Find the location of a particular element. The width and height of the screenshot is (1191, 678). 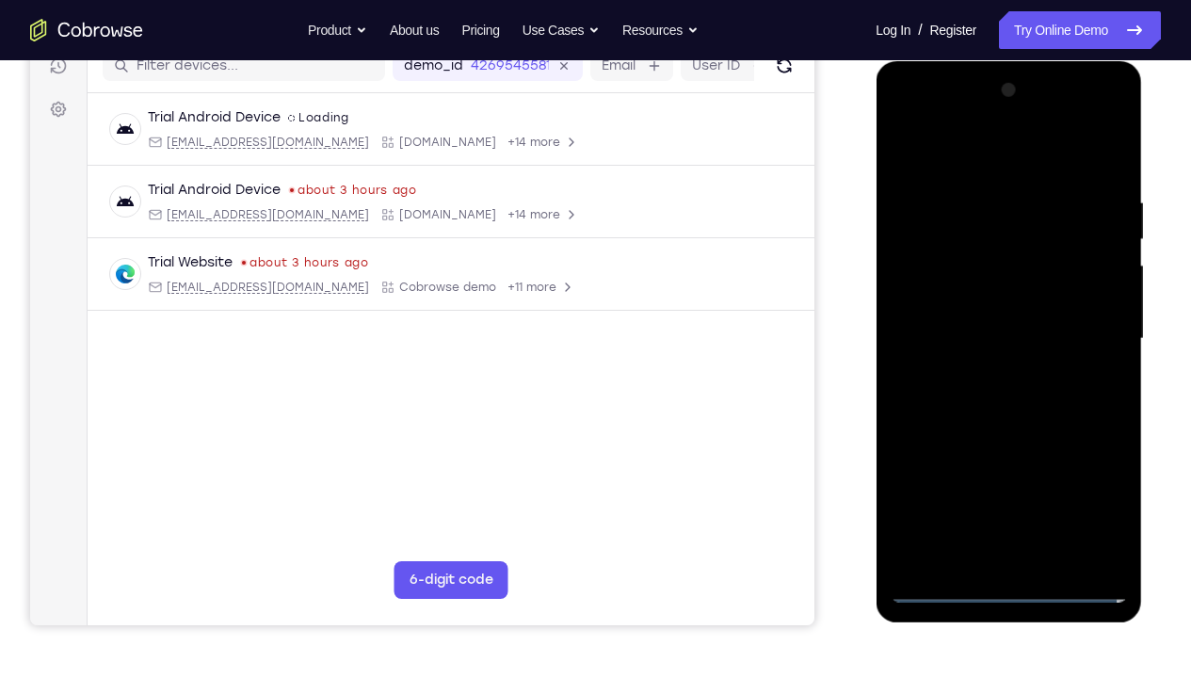

span: Cobrowse demo is located at coordinates (417, 293).